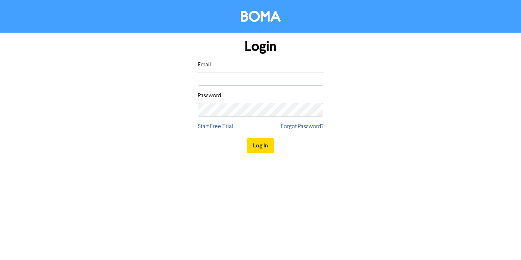 The image size is (521, 260). What do you see at coordinates (261, 146) in the screenshot?
I see `button: Log In` at bounding box center [261, 146].